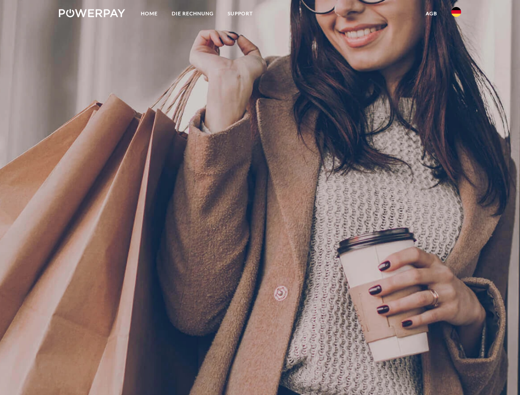 The image size is (520, 395). Describe the element at coordinates (456, 12) in the screenshot. I see `img: de` at that location.